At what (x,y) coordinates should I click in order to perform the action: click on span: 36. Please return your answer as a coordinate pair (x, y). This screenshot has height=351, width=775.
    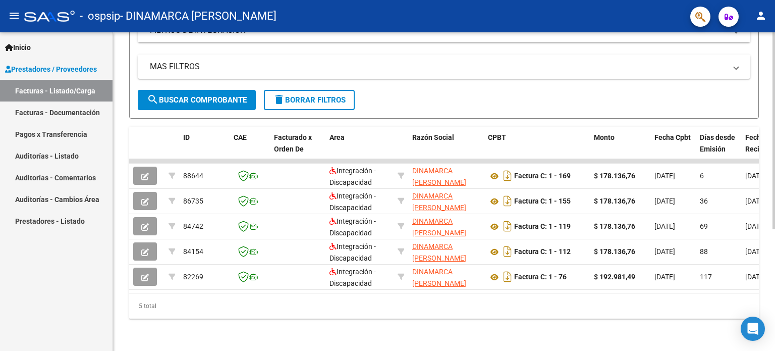
    Looking at the image, I should click on (704, 201).